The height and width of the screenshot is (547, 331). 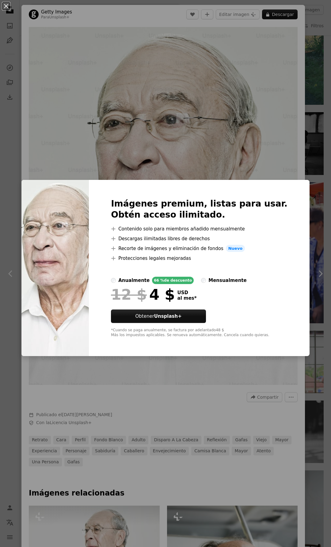 I want to click on strong: Unsplash+, so click(x=168, y=316).